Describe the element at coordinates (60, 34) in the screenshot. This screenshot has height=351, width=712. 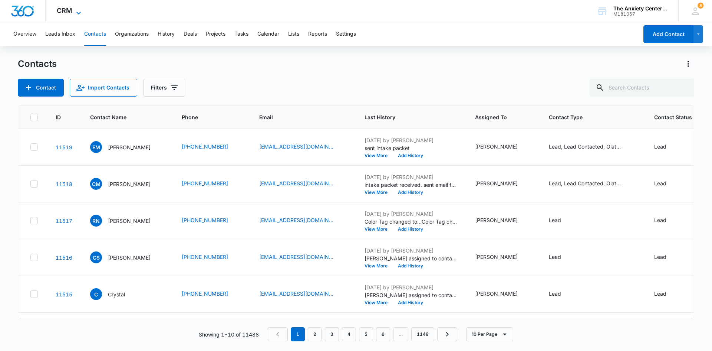
I see `button: Leads Inbox` at that location.